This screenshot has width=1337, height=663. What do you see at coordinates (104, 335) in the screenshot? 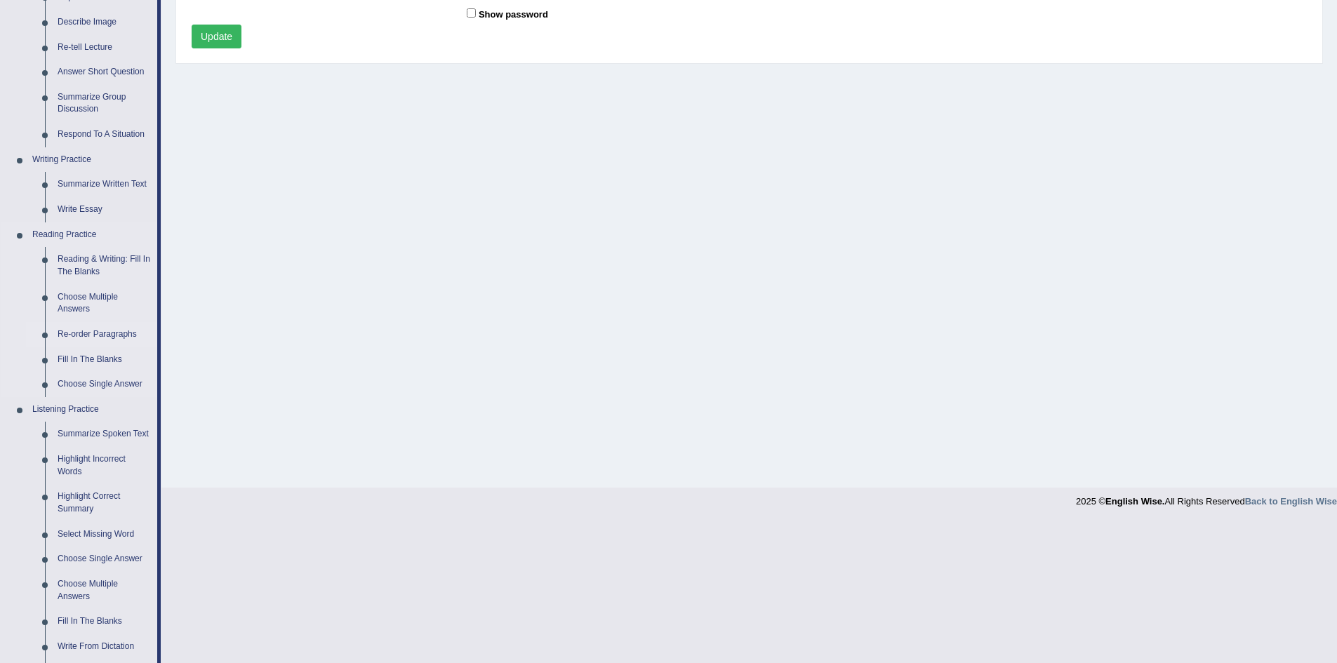
I see `a: Re-order Paragraphs` at bounding box center [104, 335].